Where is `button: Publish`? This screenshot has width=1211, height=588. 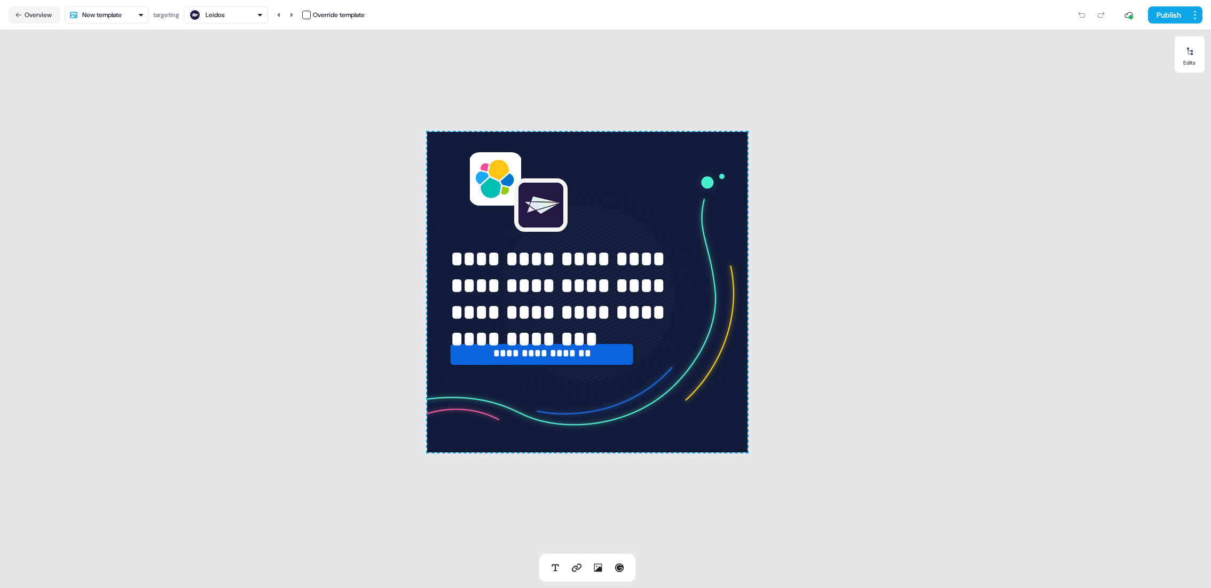
button: Publish is located at coordinates (1168, 15).